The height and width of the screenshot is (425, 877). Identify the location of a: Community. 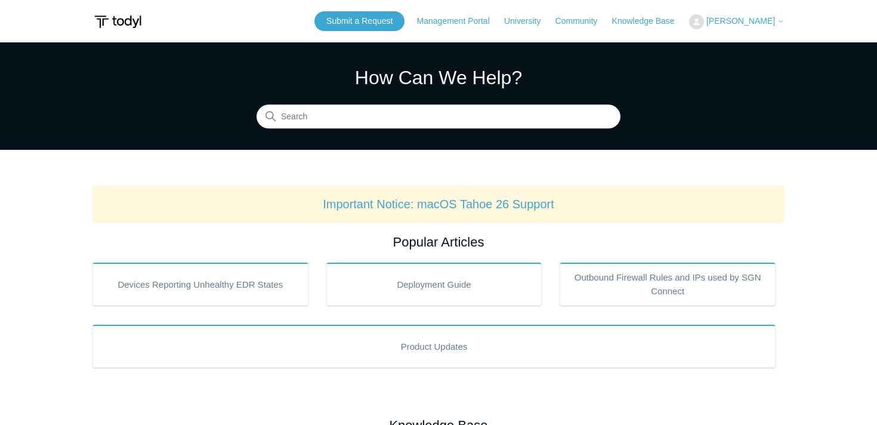
(582, 21).